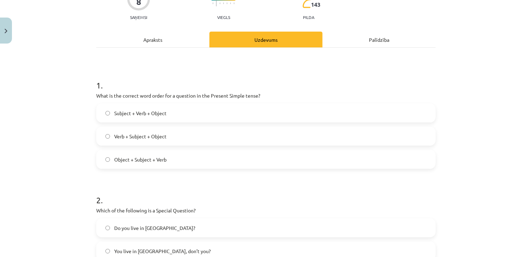 The image size is (532, 257). I want to click on h1: 2 ., so click(266, 194).